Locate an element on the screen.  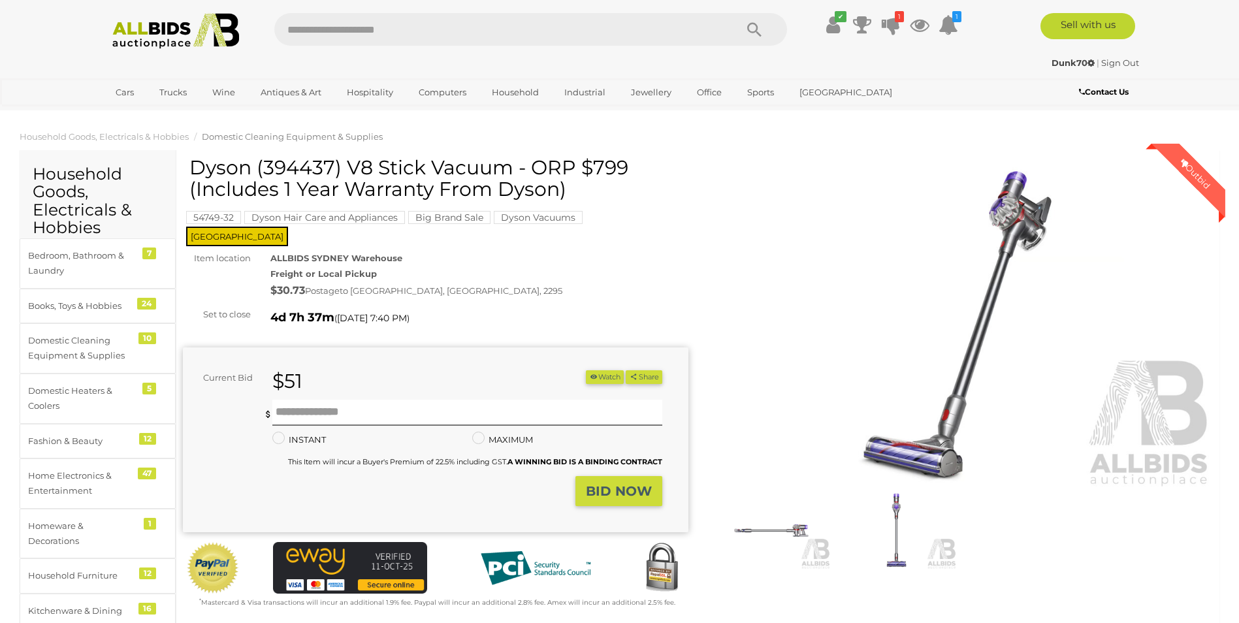
strong: BID NOW is located at coordinates (619, 491).